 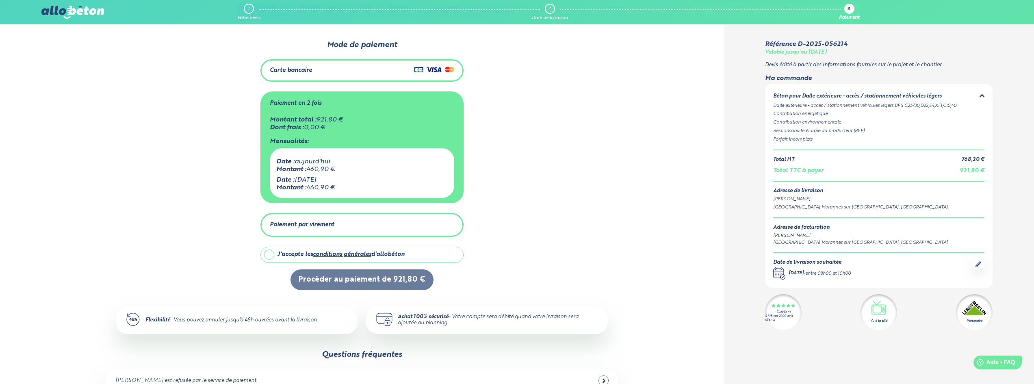 I want to click on a: 3 Paiement, so click(x=849, y=12).